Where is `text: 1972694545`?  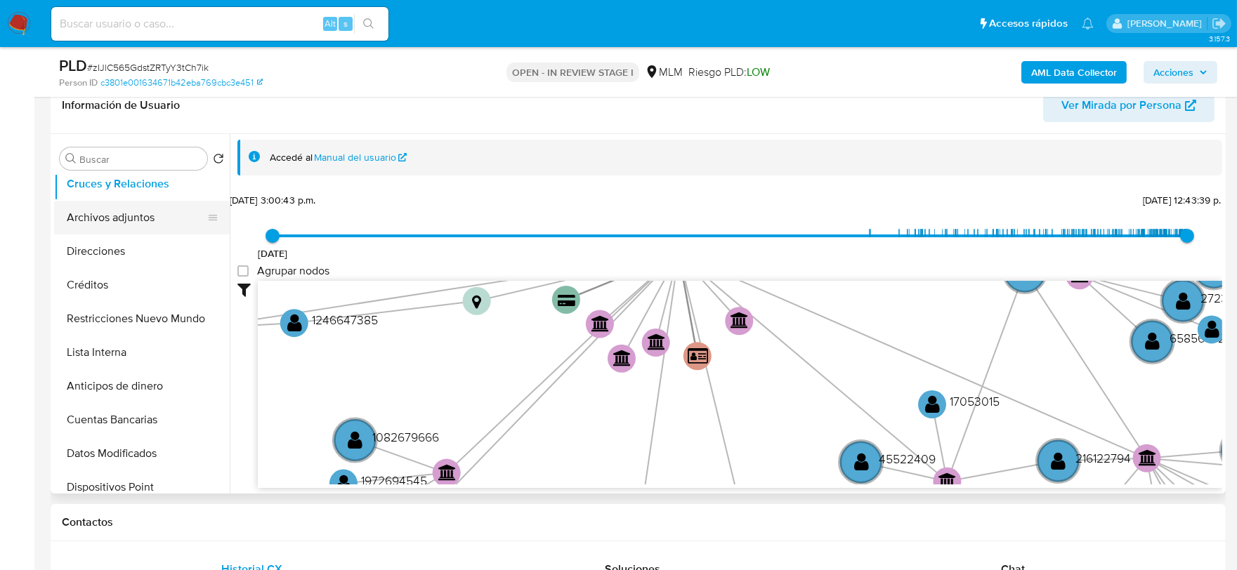
text: 1972694545 is located at coordinates (394, 480).